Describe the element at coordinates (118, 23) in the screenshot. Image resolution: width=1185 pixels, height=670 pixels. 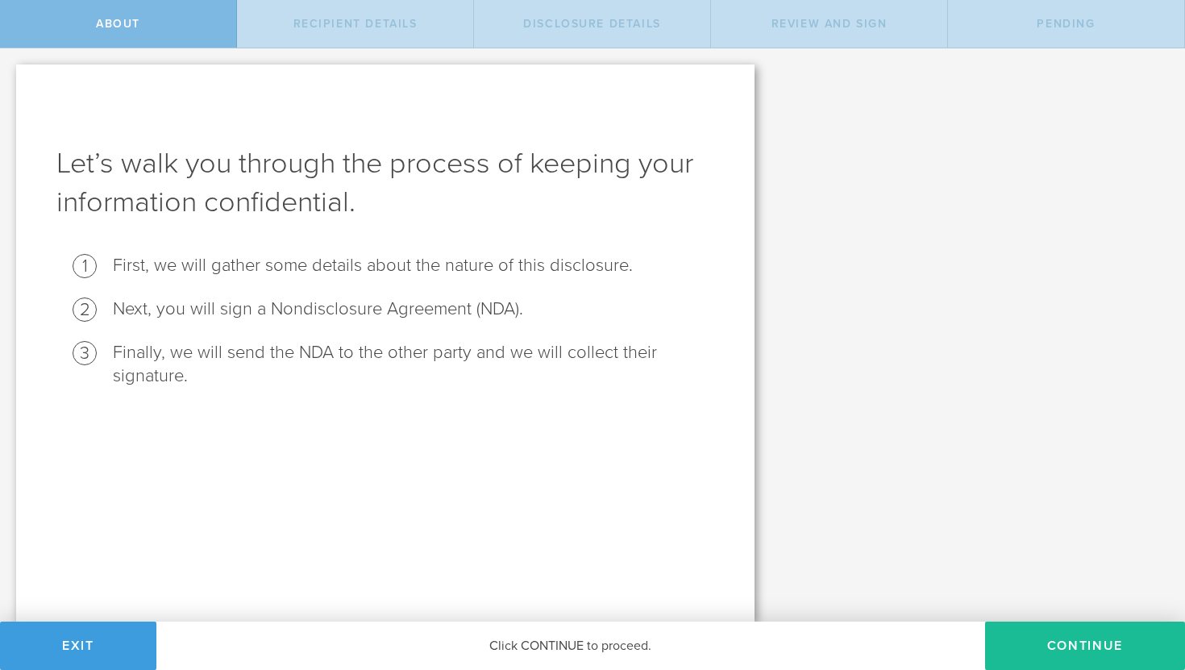
I see `span: About` at that location.